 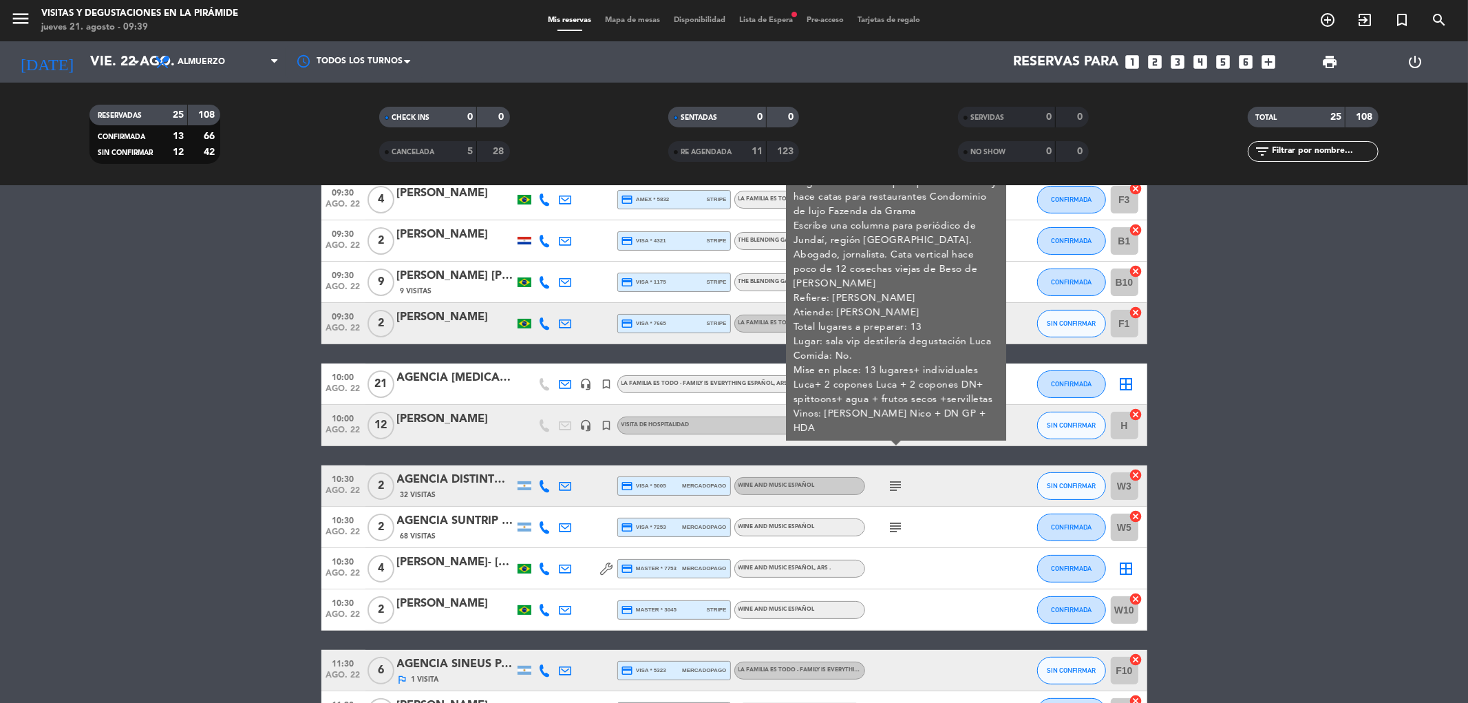 I want to click on div: Visitas y degustaciones en La Pirámide, so click(x=140, y=14).